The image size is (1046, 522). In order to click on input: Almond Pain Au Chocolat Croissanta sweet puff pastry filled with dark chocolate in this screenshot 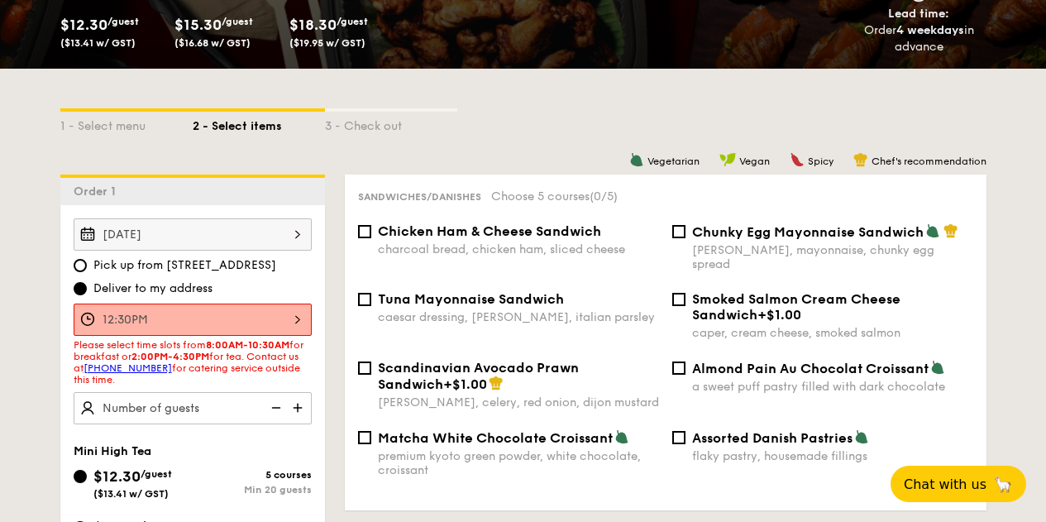, I will do `click(679, 368)`.